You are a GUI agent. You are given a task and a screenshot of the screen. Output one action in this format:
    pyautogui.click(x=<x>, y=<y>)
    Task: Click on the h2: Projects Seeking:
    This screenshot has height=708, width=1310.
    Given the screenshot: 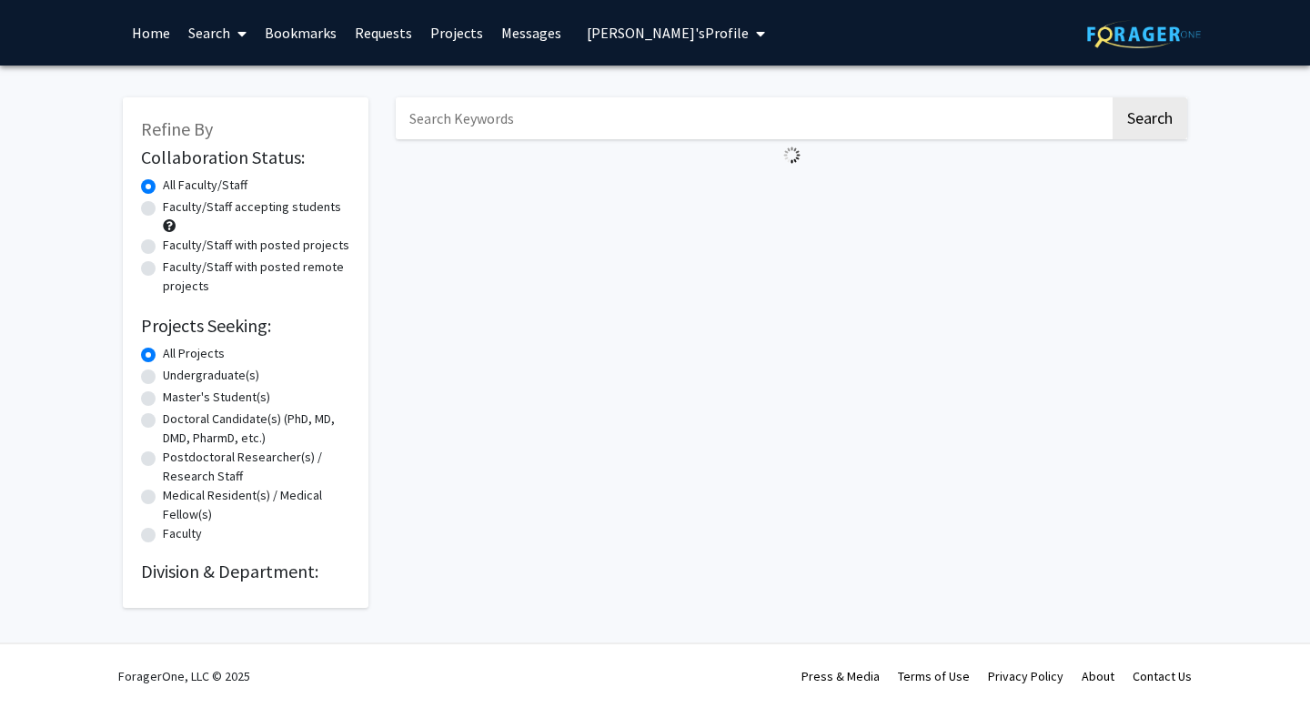 What is the action you would take?
    pyautogui.click(x=246, y=326)
    